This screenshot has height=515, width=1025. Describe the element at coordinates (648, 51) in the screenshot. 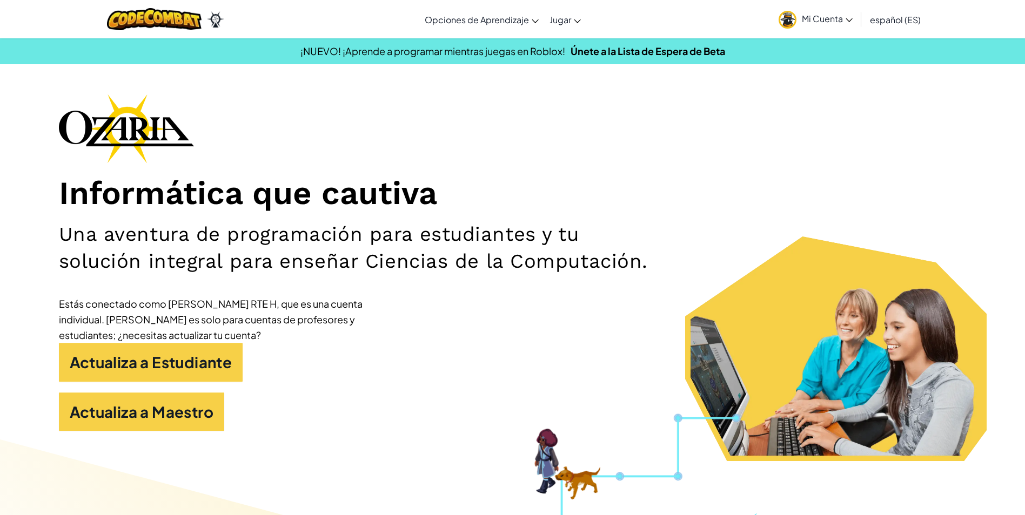

I see `a: Únete a la Lista de Espera de Beta` at that location.